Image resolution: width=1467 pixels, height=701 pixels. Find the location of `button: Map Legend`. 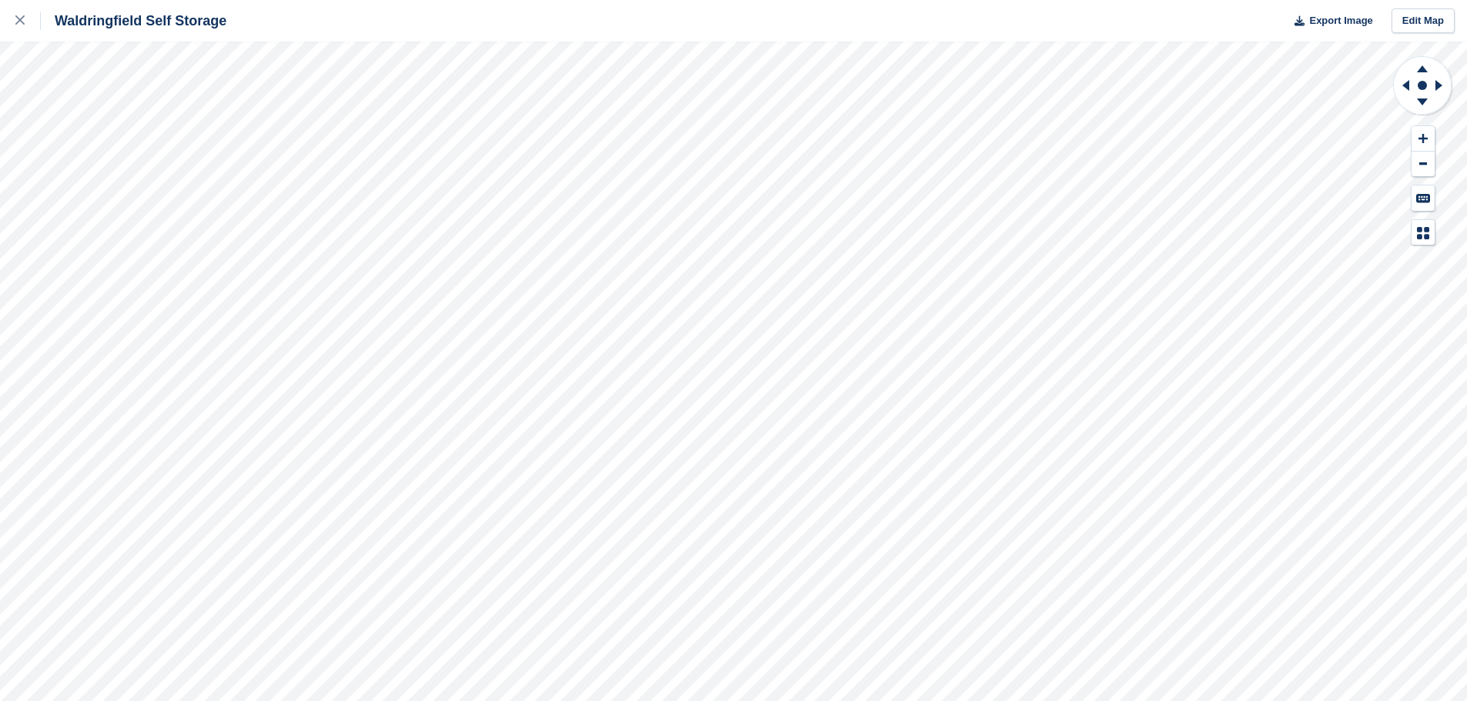

button: Map Legend is located at coordinates (1423, 233).